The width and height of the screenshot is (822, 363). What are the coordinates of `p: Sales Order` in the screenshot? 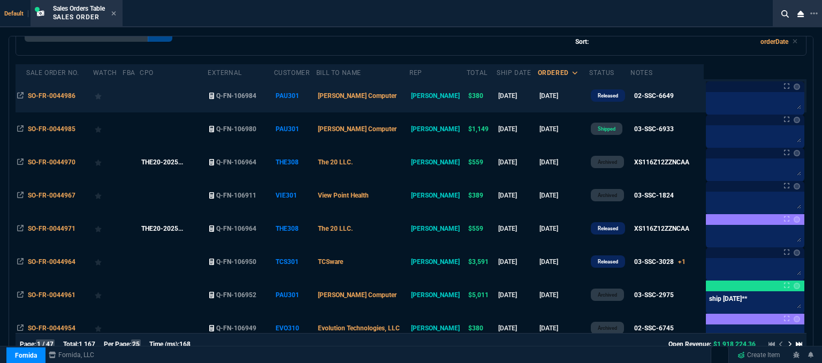 It's located at (79, 17).